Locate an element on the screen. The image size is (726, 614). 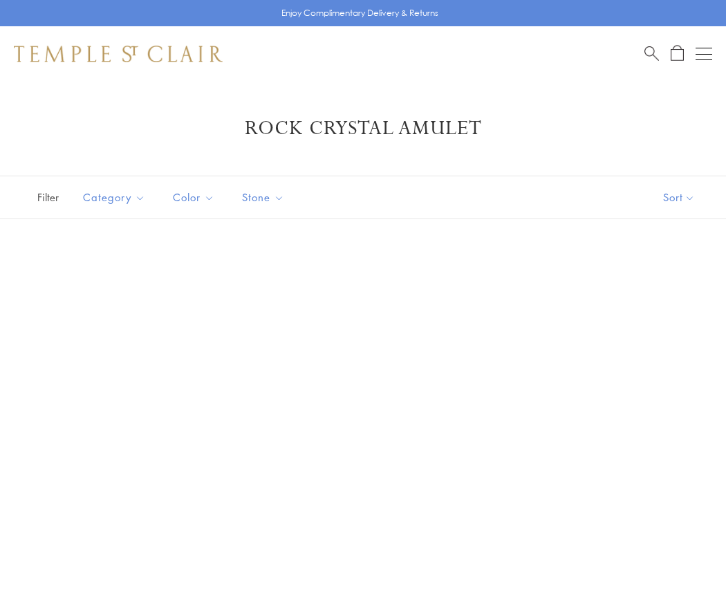
button: Show sort by is located at coordinates (679, 197).